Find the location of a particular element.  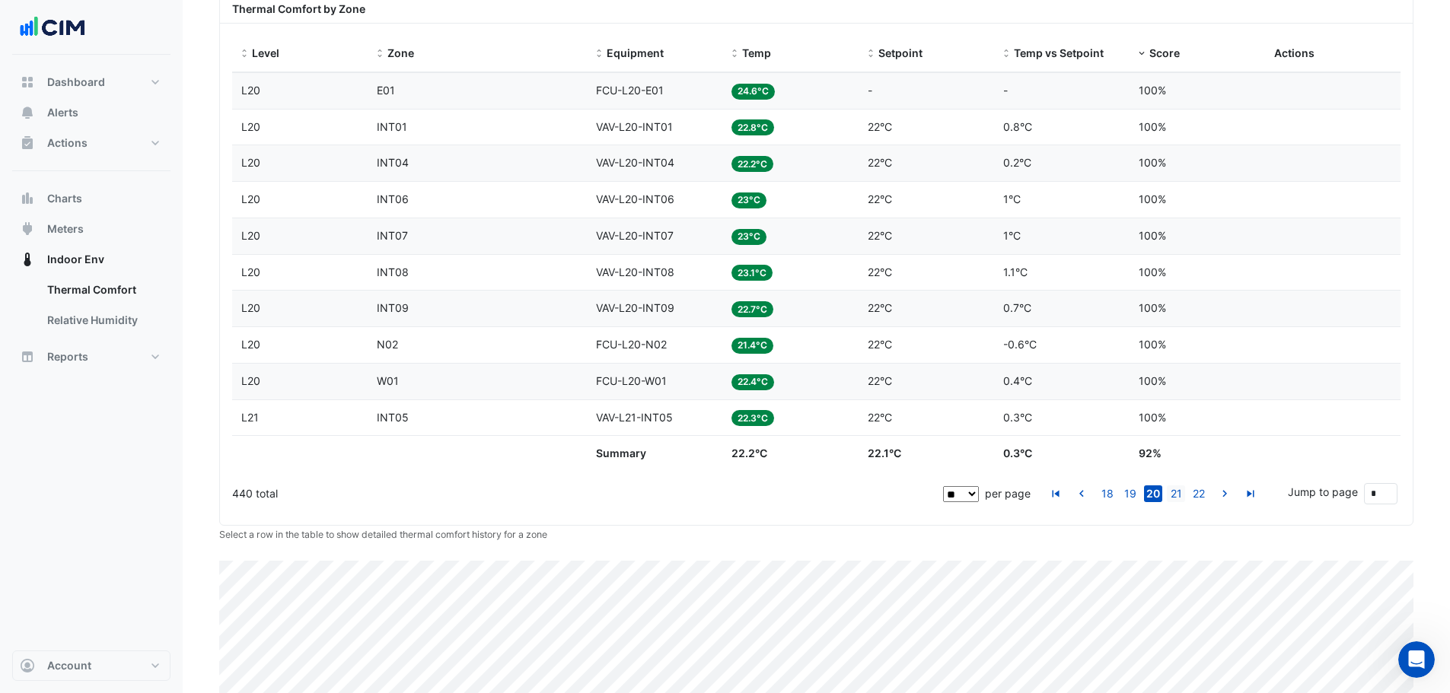

app-icon: Alerts is located at coordinates (27, 113).